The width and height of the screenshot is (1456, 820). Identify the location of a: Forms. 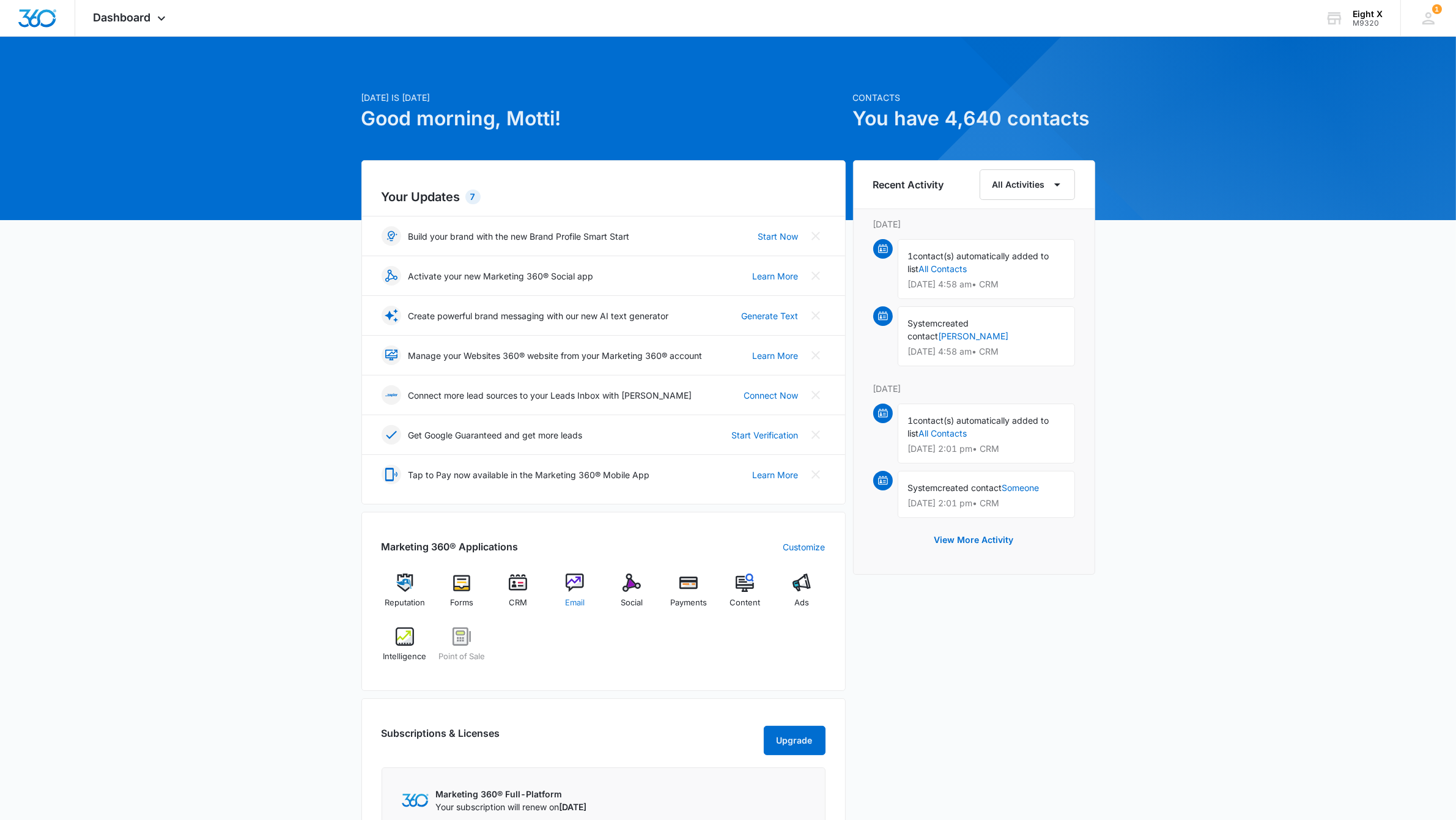
(461, 595).